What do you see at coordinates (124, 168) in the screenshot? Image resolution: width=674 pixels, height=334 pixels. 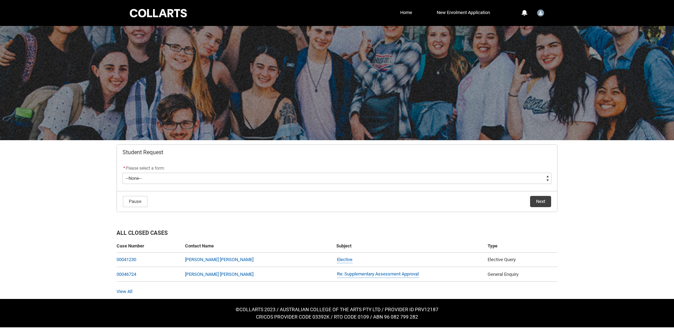 I see `abbr: required` at bounding box center [124, 168].